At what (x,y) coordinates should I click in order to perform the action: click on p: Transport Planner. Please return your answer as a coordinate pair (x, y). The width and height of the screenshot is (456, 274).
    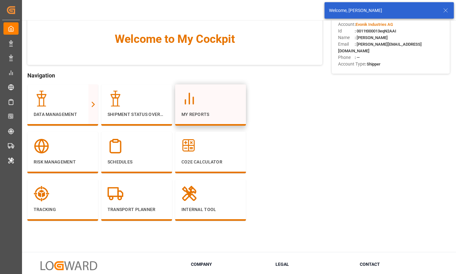
    Looking at the image, I should click on (137, 209).